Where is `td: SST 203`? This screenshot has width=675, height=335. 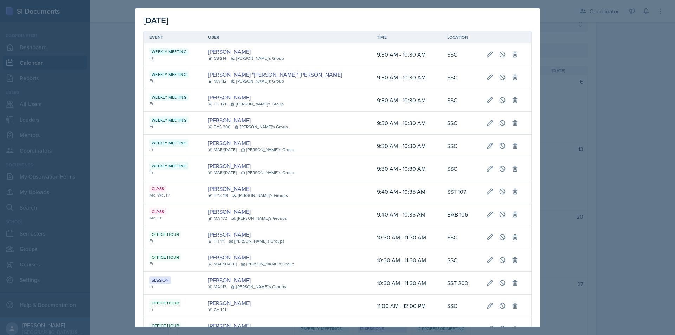 td: SST 203 is located at coordinates (461, 283).